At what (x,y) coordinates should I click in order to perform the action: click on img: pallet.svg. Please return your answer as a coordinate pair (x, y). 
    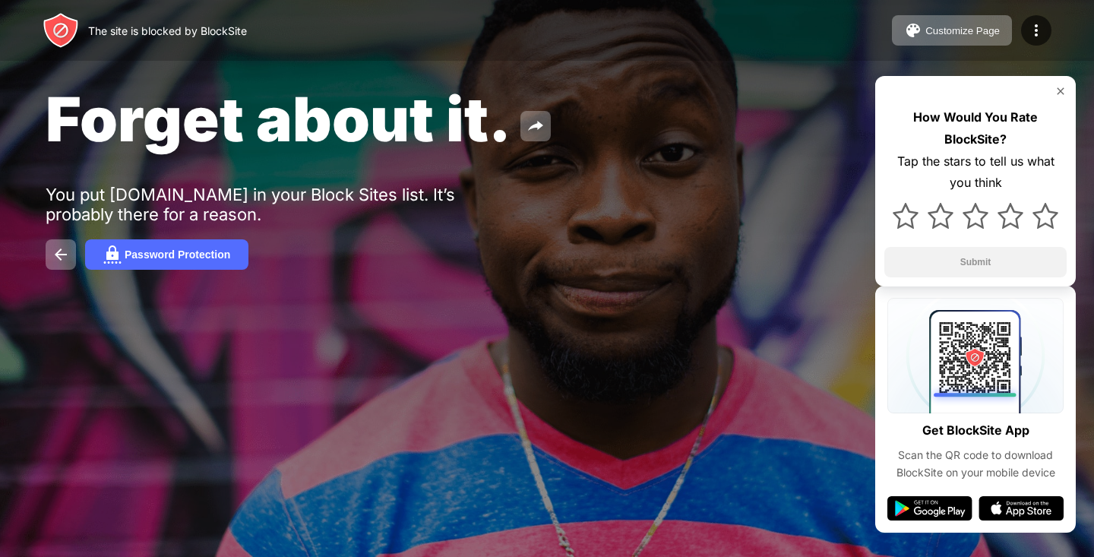
    Looking at the image, I should click on (913, 30).